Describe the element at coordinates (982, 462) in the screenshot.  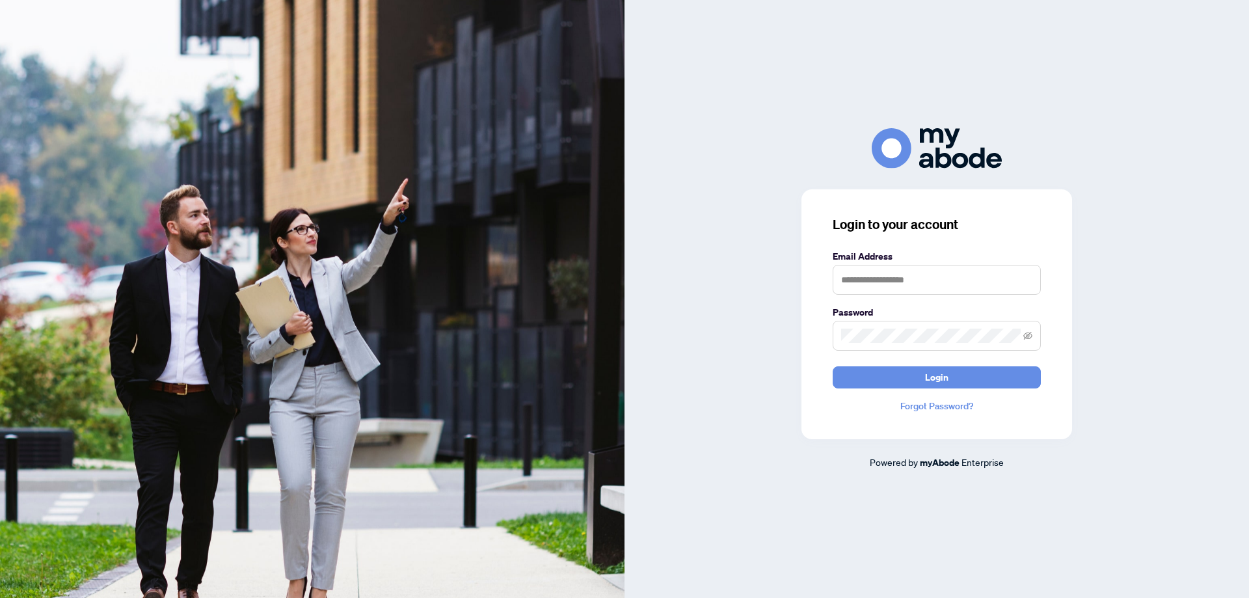
I see `span: Enterprise` at that location.